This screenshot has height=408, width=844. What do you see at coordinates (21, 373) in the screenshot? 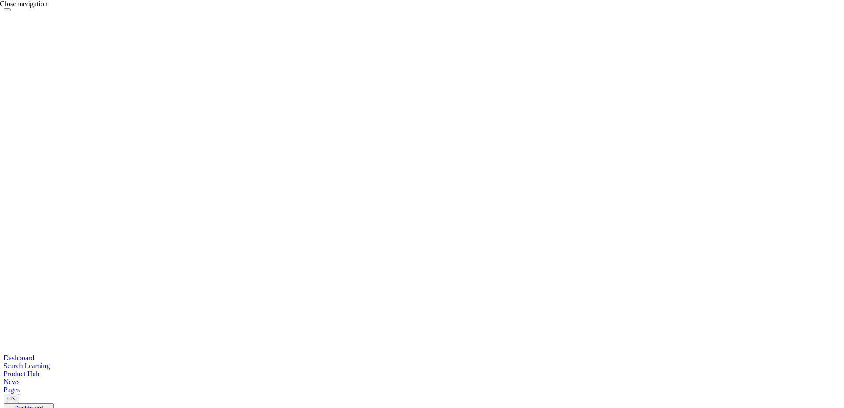
I see `span: Product Hub` at bounding box center [21, 373].